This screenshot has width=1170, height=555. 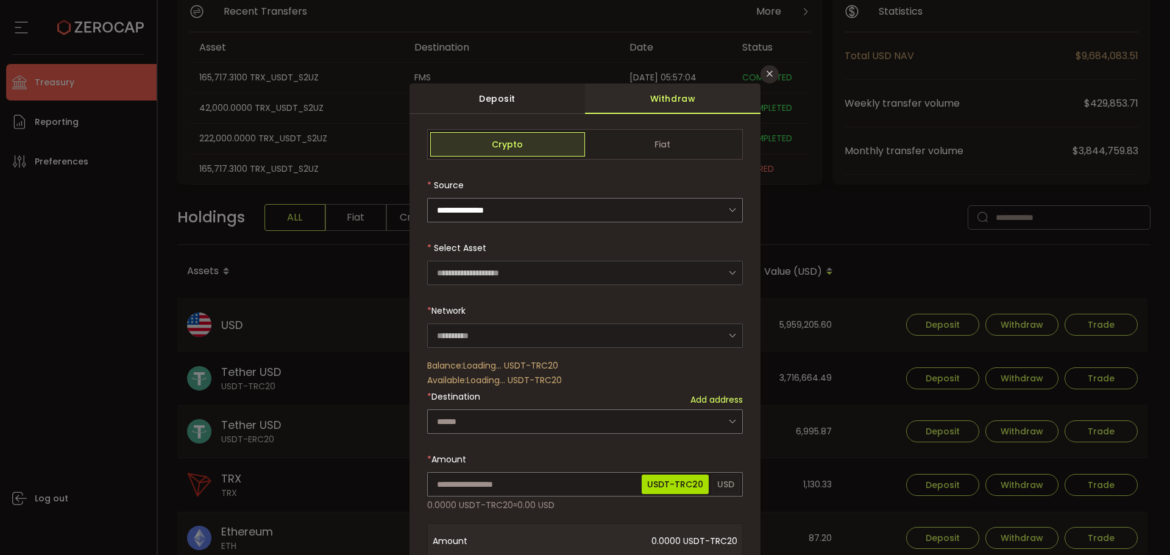 What do you see at coordinates (536, 505) in the screenshot?
I see `span: 0.00 USD` at bounding box center [536, 505].